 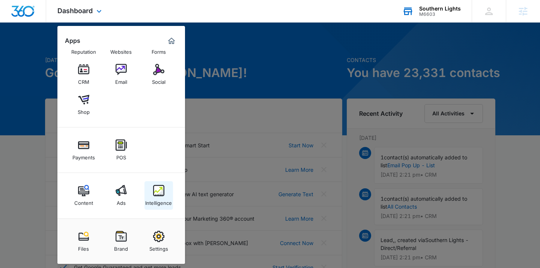 I want to click on div: Ads, so click(x=121, y=201).